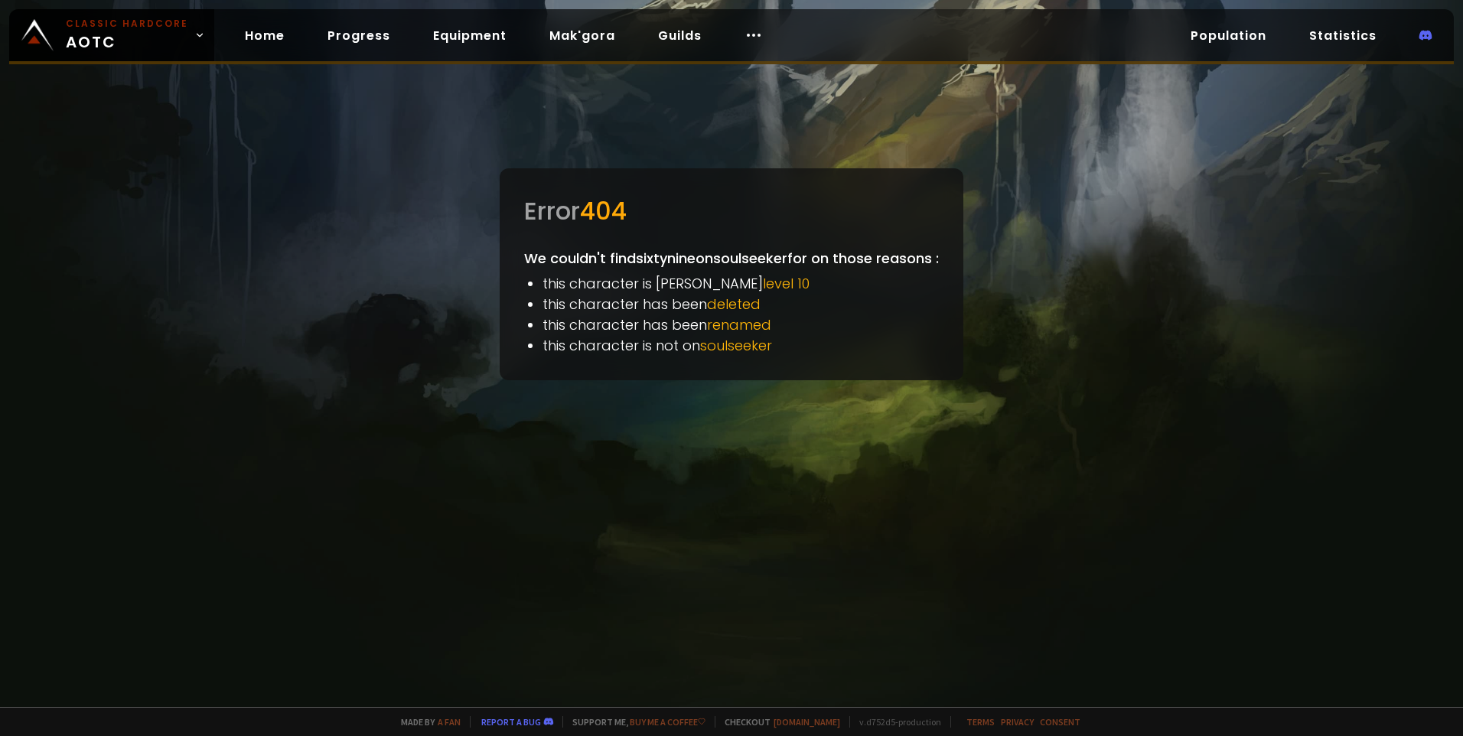 The image size is (1463, 736). What do you see at coordinates (359, 35) in the screenshot?
I see `a: Progress` at bounding box center [359, 35].